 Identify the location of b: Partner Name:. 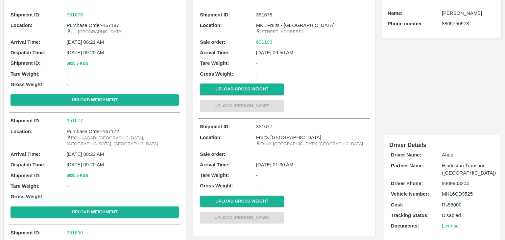
(407, 166).